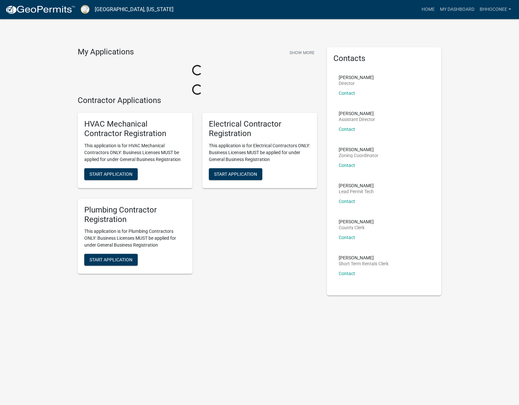 The image size is (519, 405). What do you see at coordinates (356, 83) in the screenshot?
I see `p: Director` at bounding box center [356, 83].